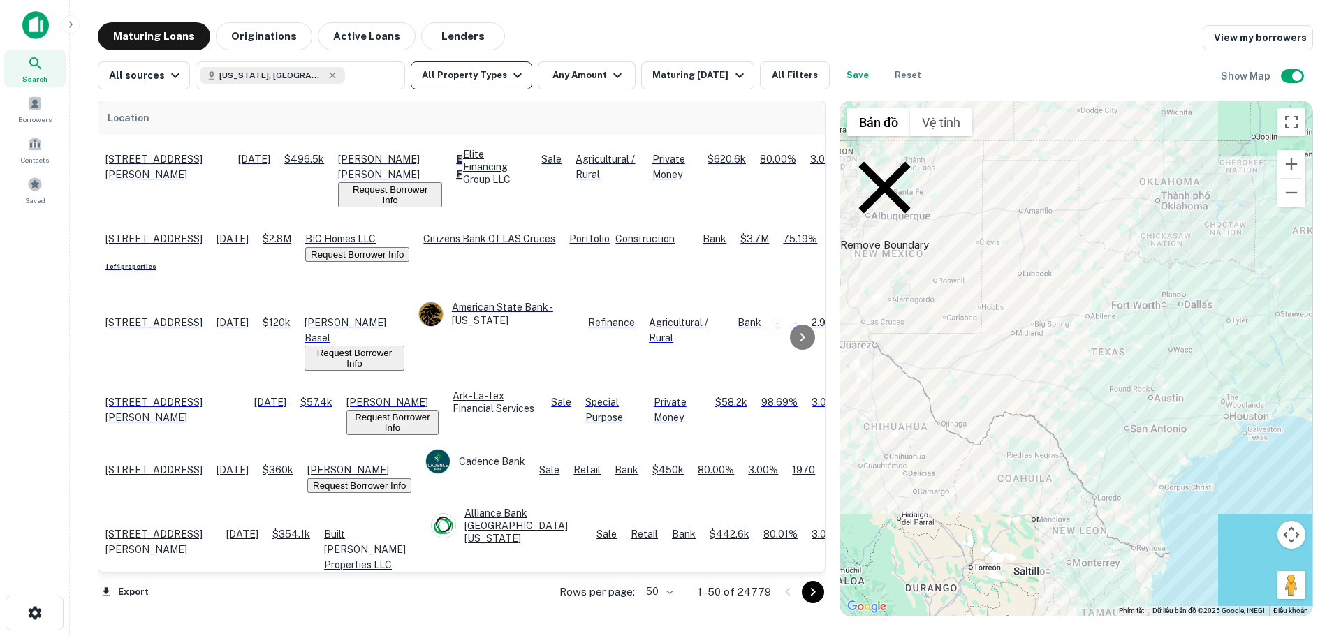  Describe the element at coordinates (1292, 193) in the screenshot. I see `button: Thu nhỏ` at that location.